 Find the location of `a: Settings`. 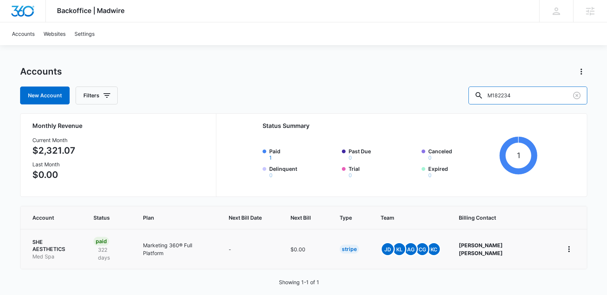

a: Settings is located at coordinates (85, 34).